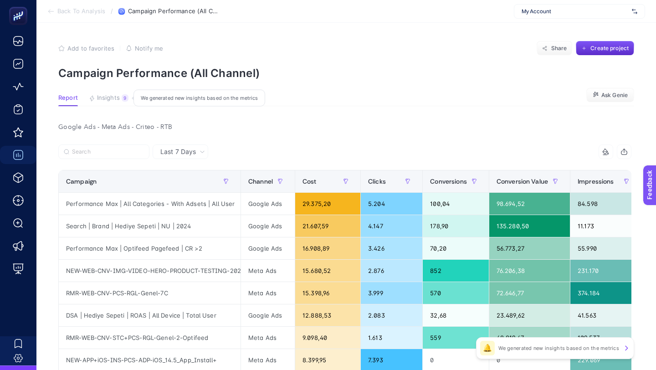  Describe the element at coordinates (605, 204) in the screenshot. I see `div: 84.598` at that location.